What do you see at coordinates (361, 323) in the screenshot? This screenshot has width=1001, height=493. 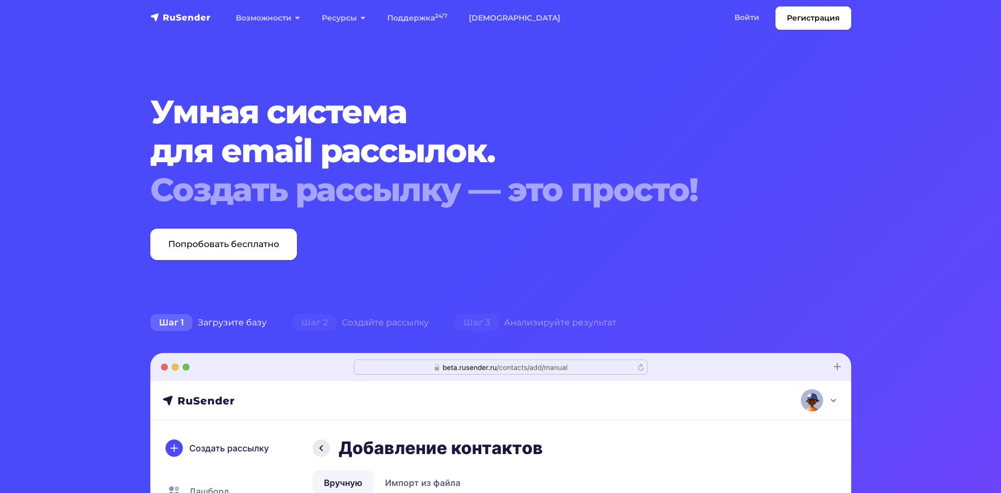 I see `div: Создайте рассылку` at bounding box center [361, 323].